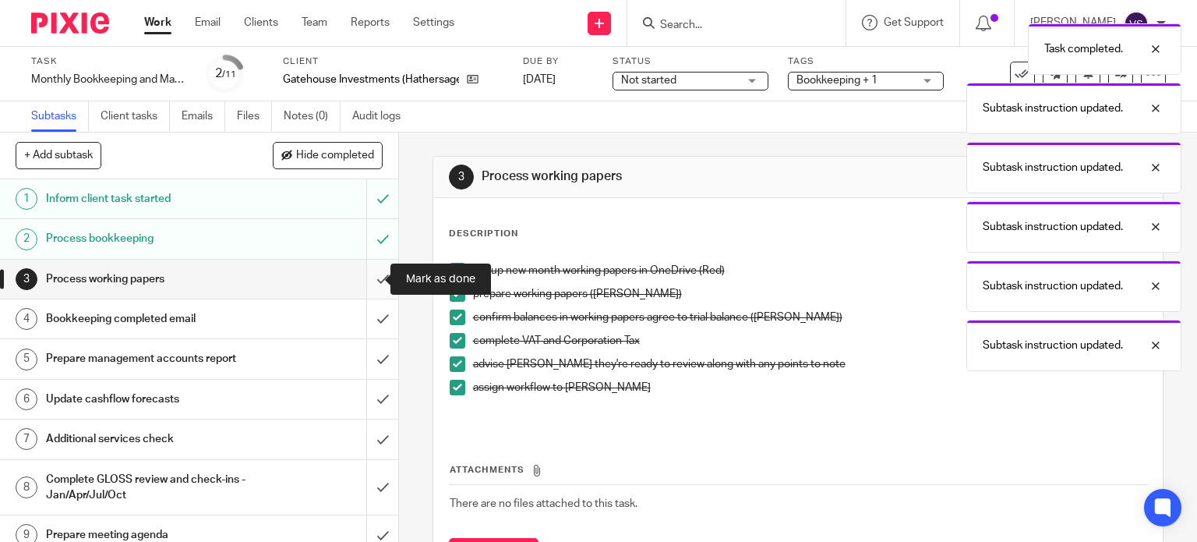 Image resolution: width=1197 pixels, height=542 pixels. Describe the element at coordinates (382, 116) in the screenshot. I see `a: Audit logs` at that location.